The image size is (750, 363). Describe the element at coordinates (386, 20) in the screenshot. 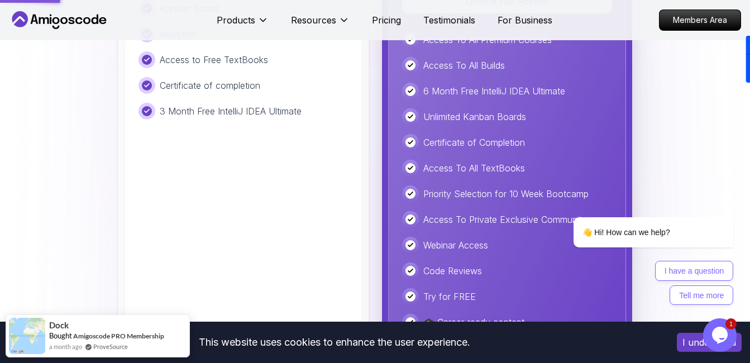

I see `a: Pricing` at that location.